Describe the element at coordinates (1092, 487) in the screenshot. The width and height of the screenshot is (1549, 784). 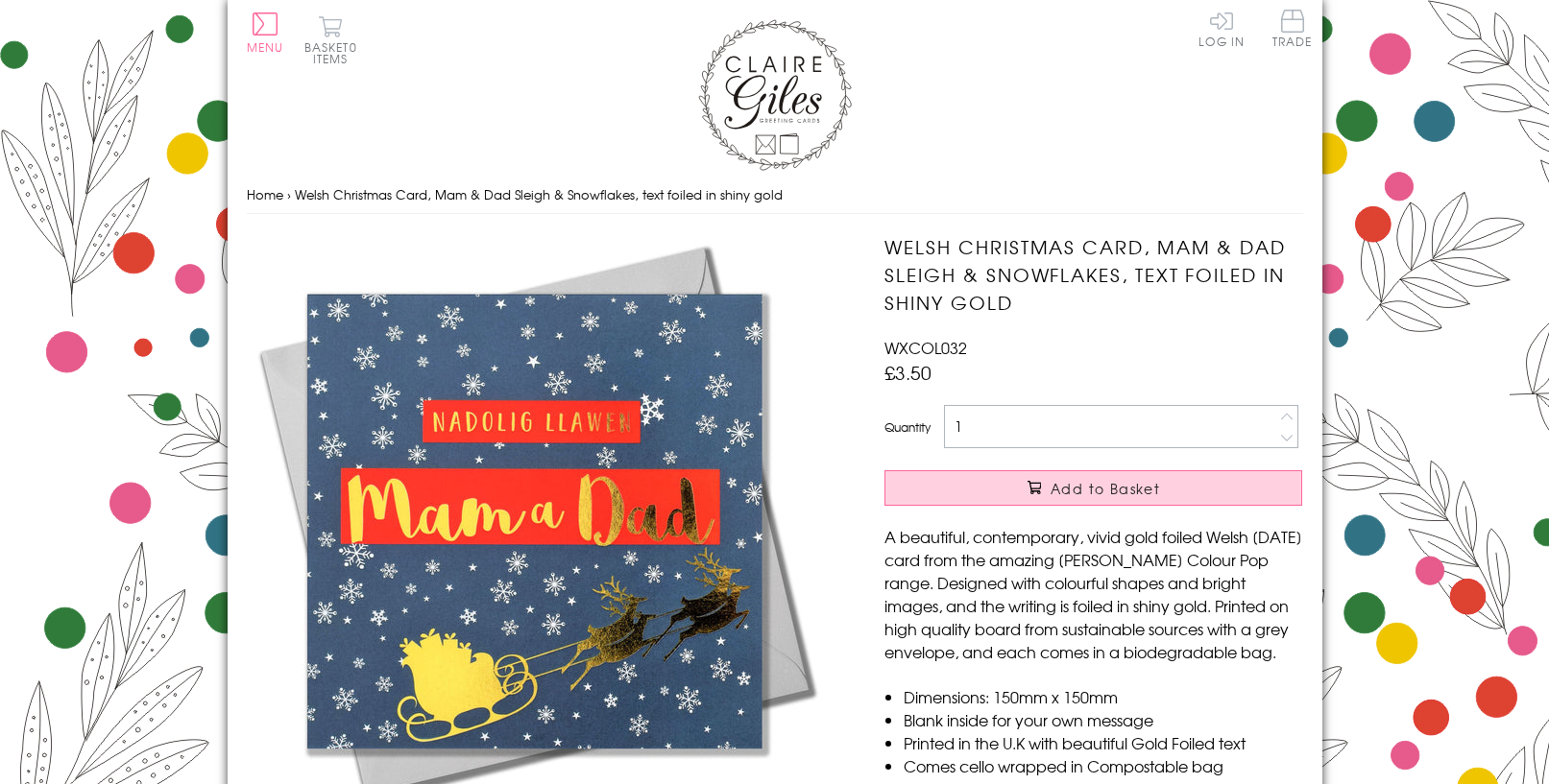
I see `button: Add to Basket` at that location.